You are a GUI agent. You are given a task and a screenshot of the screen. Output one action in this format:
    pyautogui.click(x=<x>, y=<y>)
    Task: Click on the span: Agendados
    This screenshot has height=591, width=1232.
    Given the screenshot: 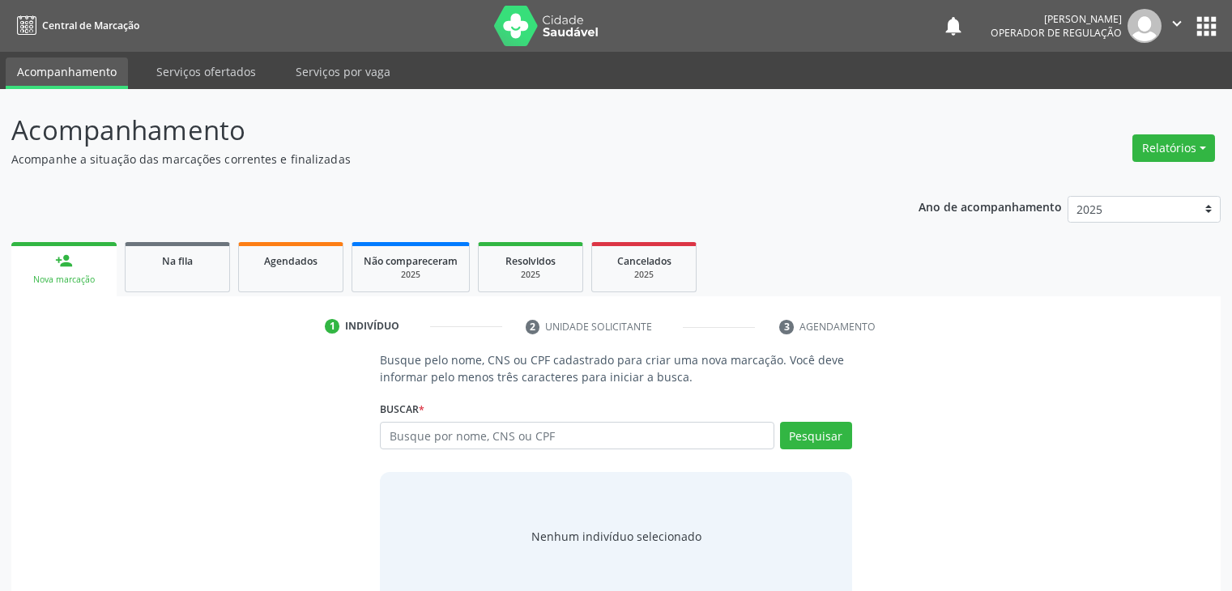 What is the action you would take?
    pyautogui.click(x=291, y=261)
    